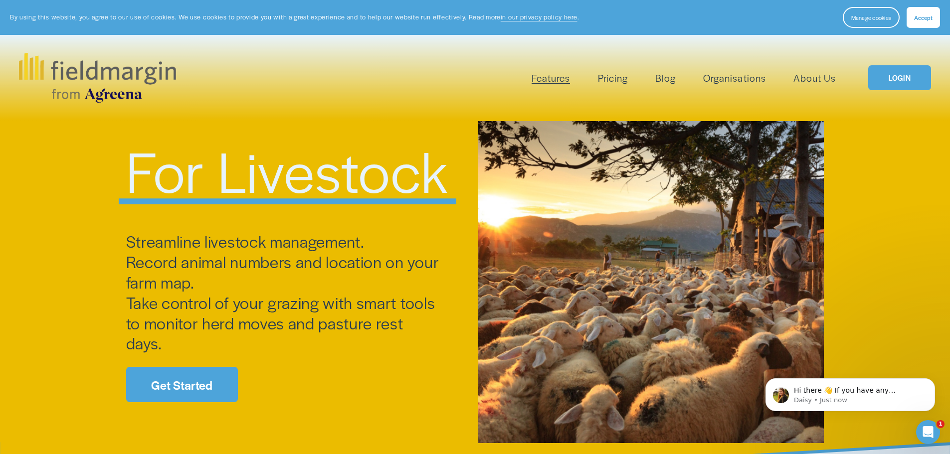 The width and height of the screenshot is (950, 454). I want to click on div: message notification from Daisy, Just now. Hi there 👋 If you have any questions about our pricing..., so click(100, 37).